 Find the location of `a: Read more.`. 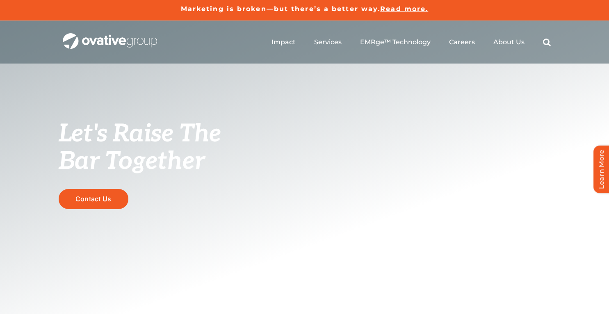

a: Read more. is located at coordinates (404, 9).